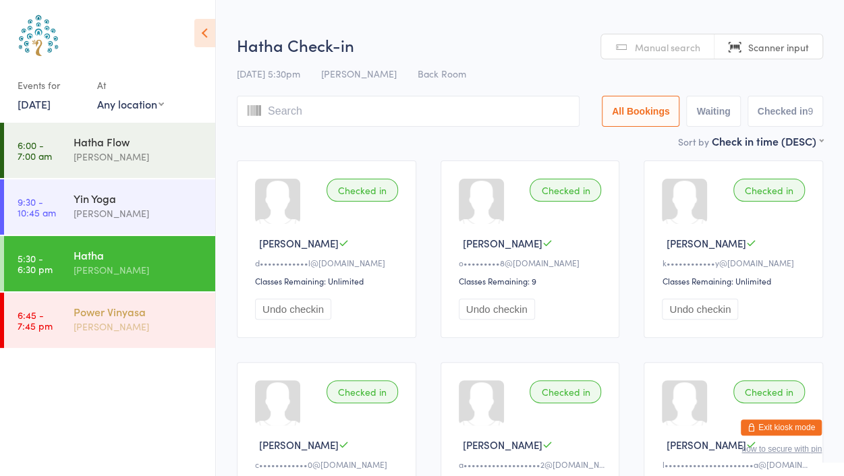  I want to click on label: Sort by, so click(693, 142).